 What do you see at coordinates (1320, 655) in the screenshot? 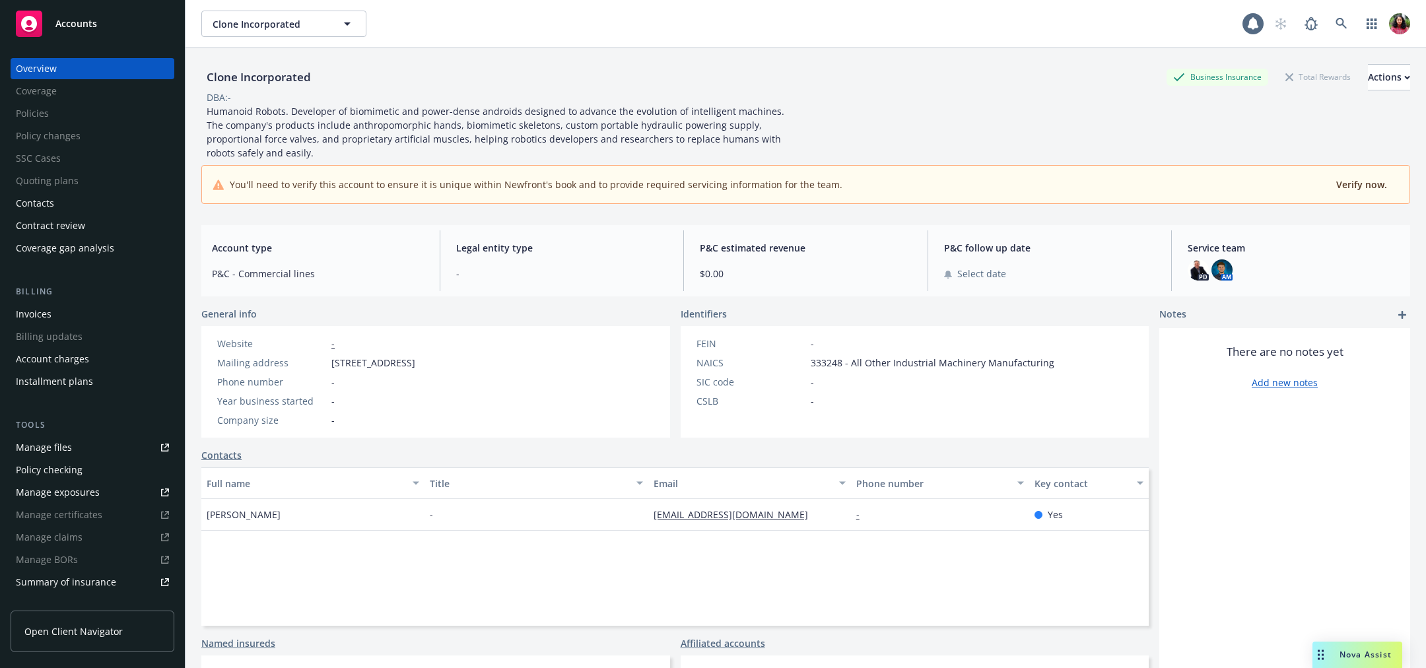
I see `div: Drag to move` at bounding box center [1320, 655].